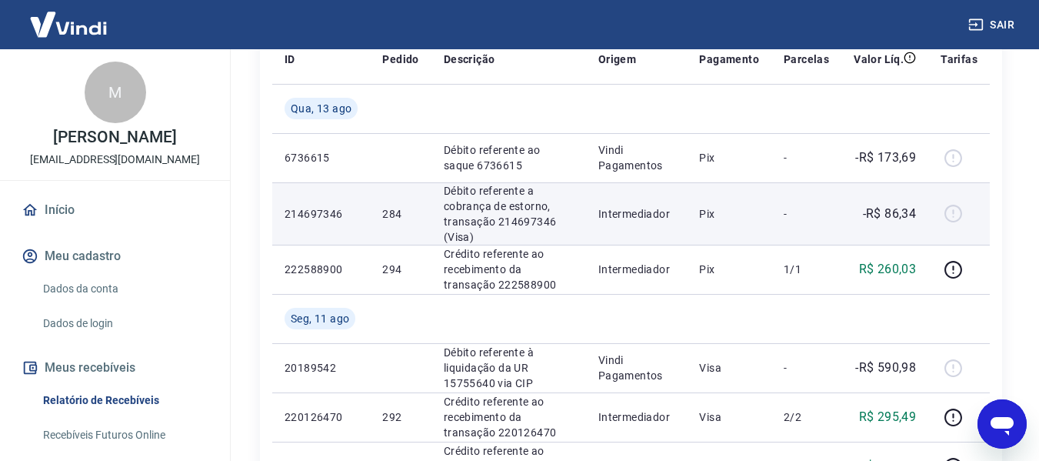 The image size is (1039, 461). What do you see at coordinates (400, 417) in the screenshot?
I see `p: 292` at bounding box center [400, 417].